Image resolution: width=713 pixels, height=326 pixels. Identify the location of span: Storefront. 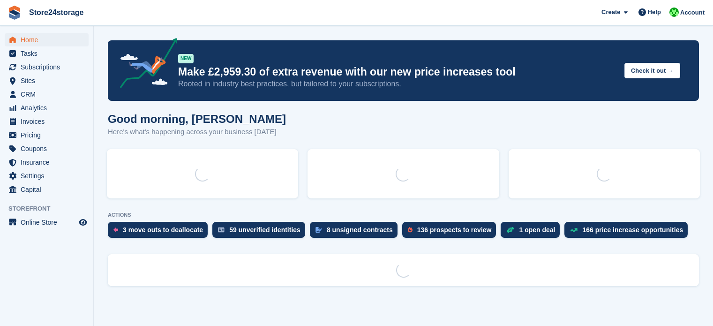
(51, 209).